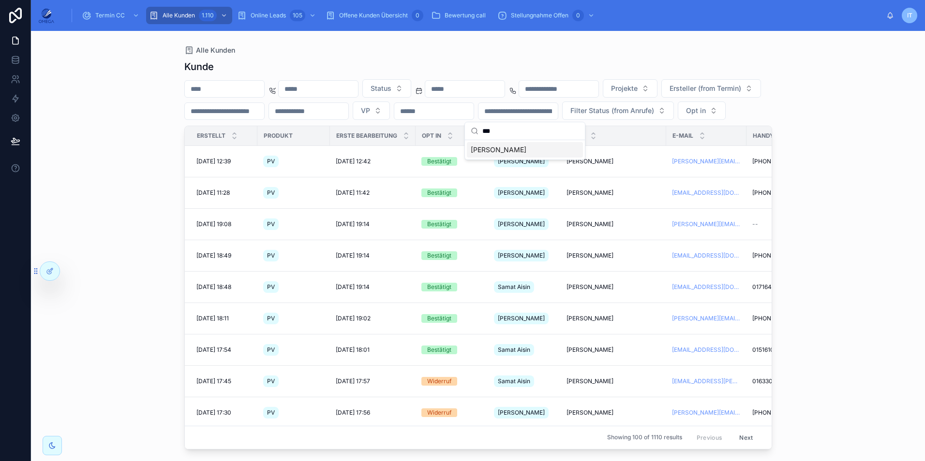 This screenshot has width=925, height=461. What do you see at coordinates (909, 15) in the screenshot?
I see `span: IT` at bounding box center [909, 15].